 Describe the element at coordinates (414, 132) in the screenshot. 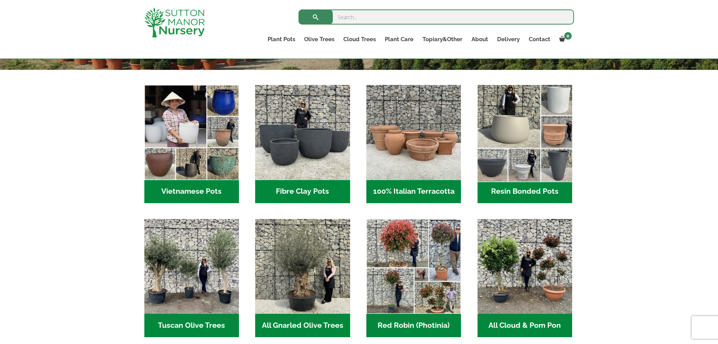

I see `img: Home - 1B137C32 8D99 4B1A AA2F 25D5E514E47D 1 105 c` at that location.